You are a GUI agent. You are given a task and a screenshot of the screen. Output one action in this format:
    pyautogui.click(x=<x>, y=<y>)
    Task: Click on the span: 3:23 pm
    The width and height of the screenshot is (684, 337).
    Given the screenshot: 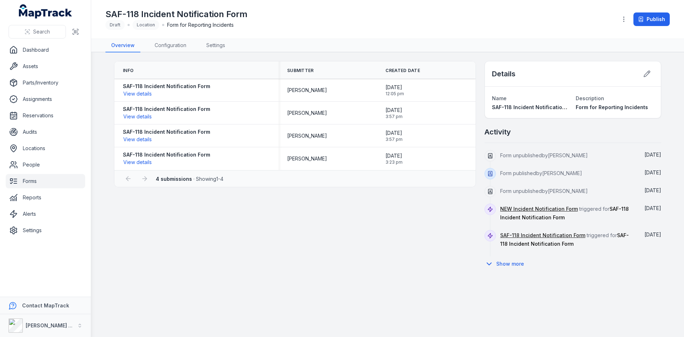 What is the action you would take?
    pyautogui.click(x=394, y=162)
    